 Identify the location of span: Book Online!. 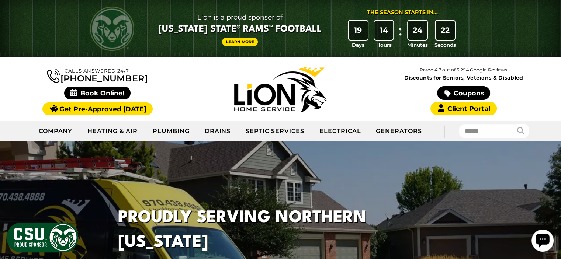
(97, 93).